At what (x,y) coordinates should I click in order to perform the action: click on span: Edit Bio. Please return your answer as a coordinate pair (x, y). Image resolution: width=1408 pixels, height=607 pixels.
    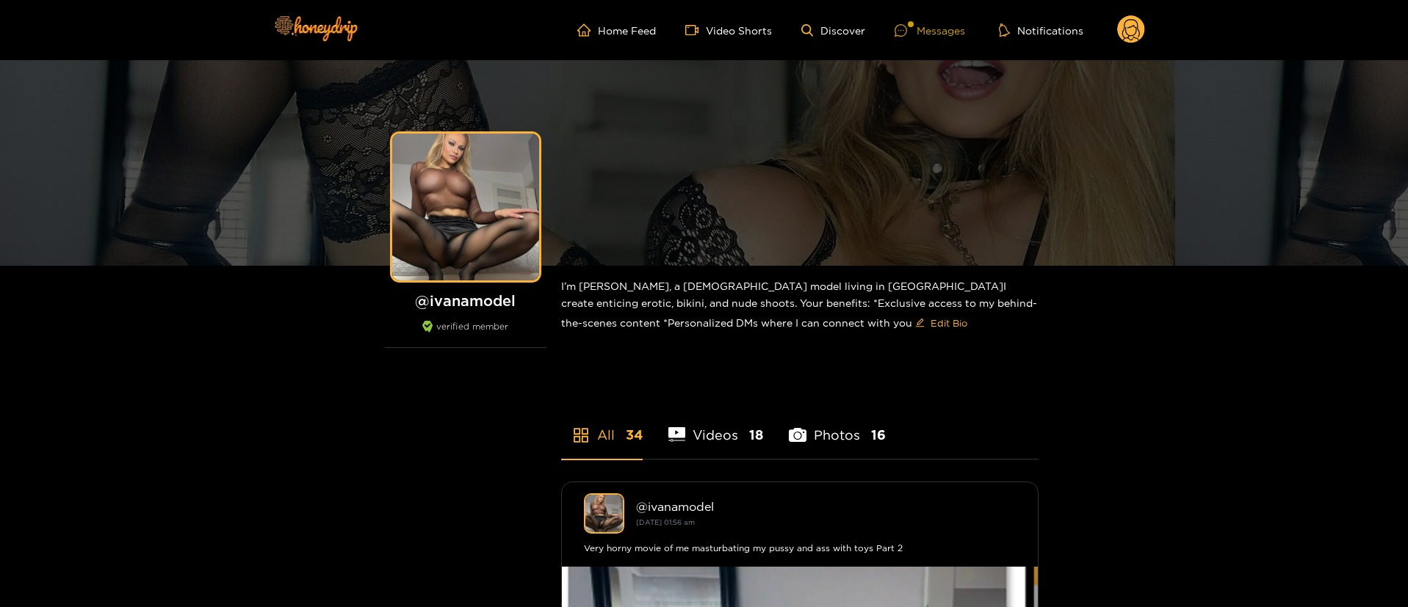
    Looking at the image, I should click on (949, 323).